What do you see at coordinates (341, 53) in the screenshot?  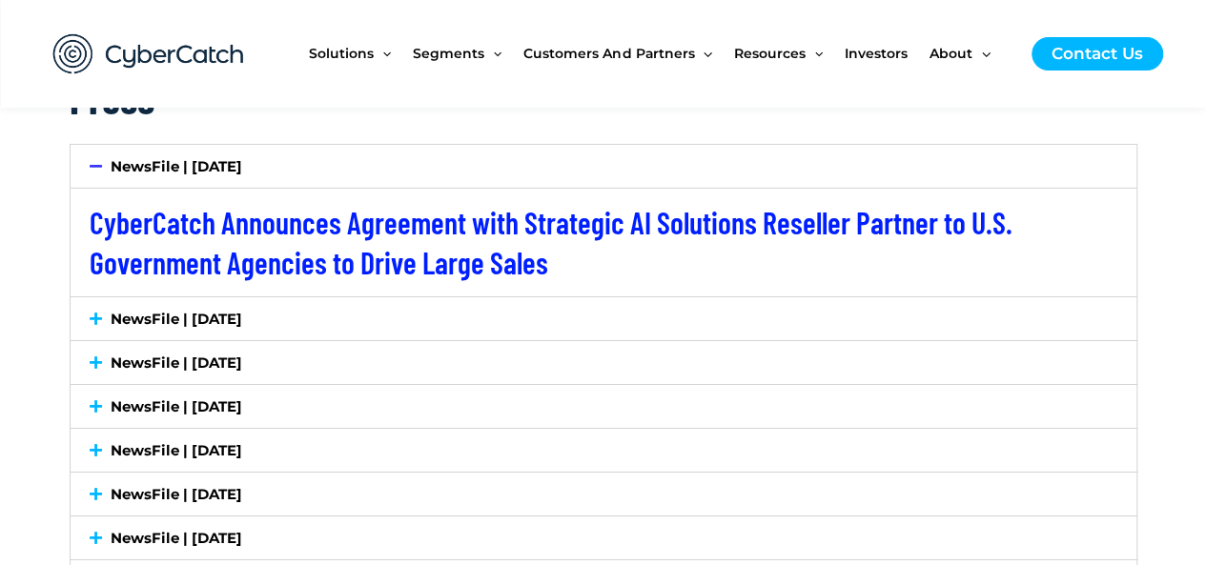 I see `span: Solutions` at bounding box center [341, 53].